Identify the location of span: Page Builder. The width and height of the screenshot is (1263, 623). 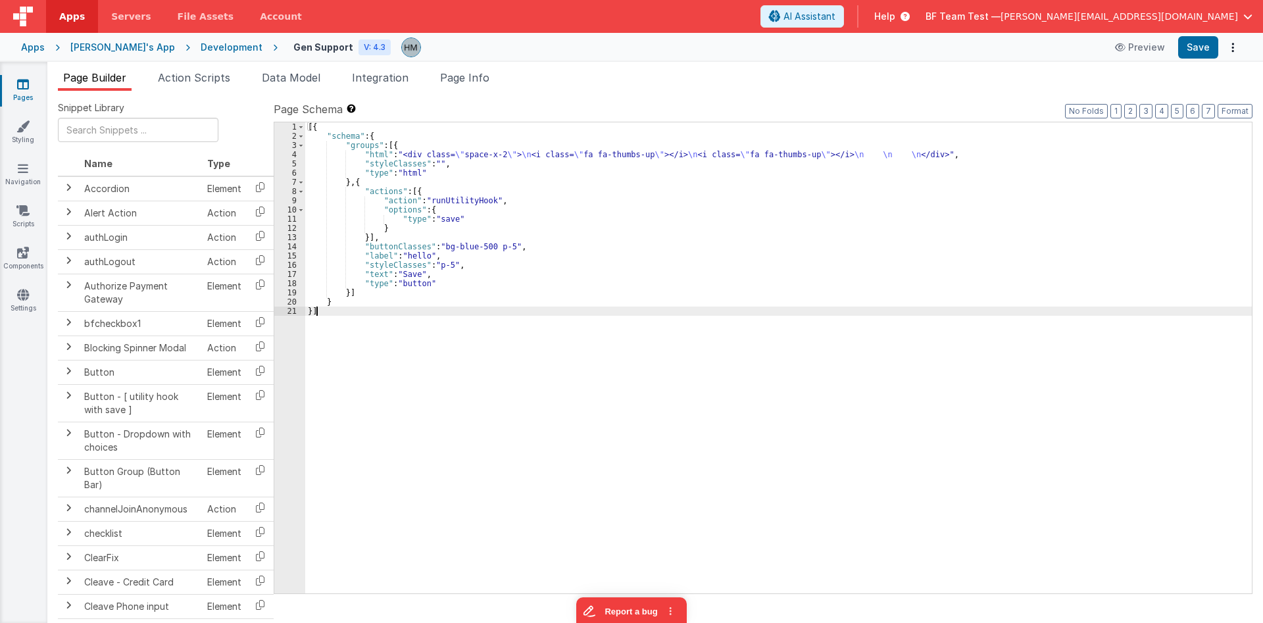
(95, 78).